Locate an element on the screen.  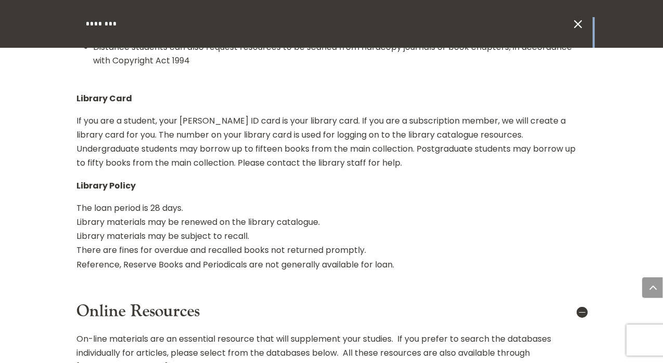
h5: Online Resources is located at coordinates (332, 312).